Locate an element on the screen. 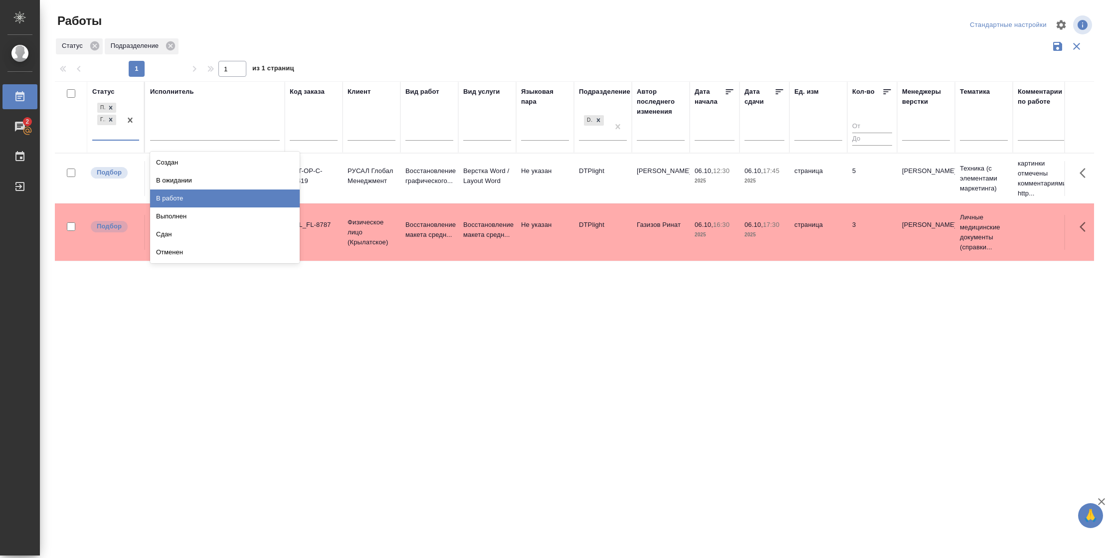 Image resolution: width=1113 pixels, height=558 pixels. p: Физическое лицо (Крылатское) is located at coordinates (371, 232).